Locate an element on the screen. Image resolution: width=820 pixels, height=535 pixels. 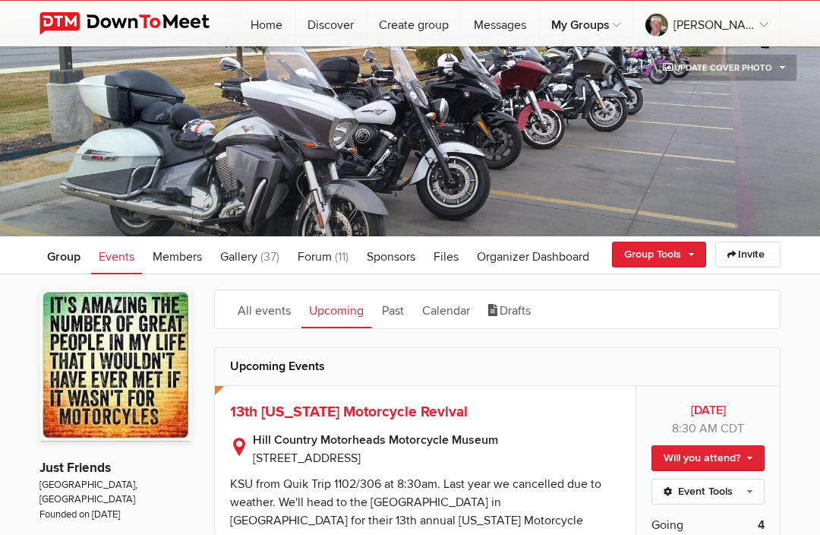
a: Gallery (37) is located at coordinates (250, 256).